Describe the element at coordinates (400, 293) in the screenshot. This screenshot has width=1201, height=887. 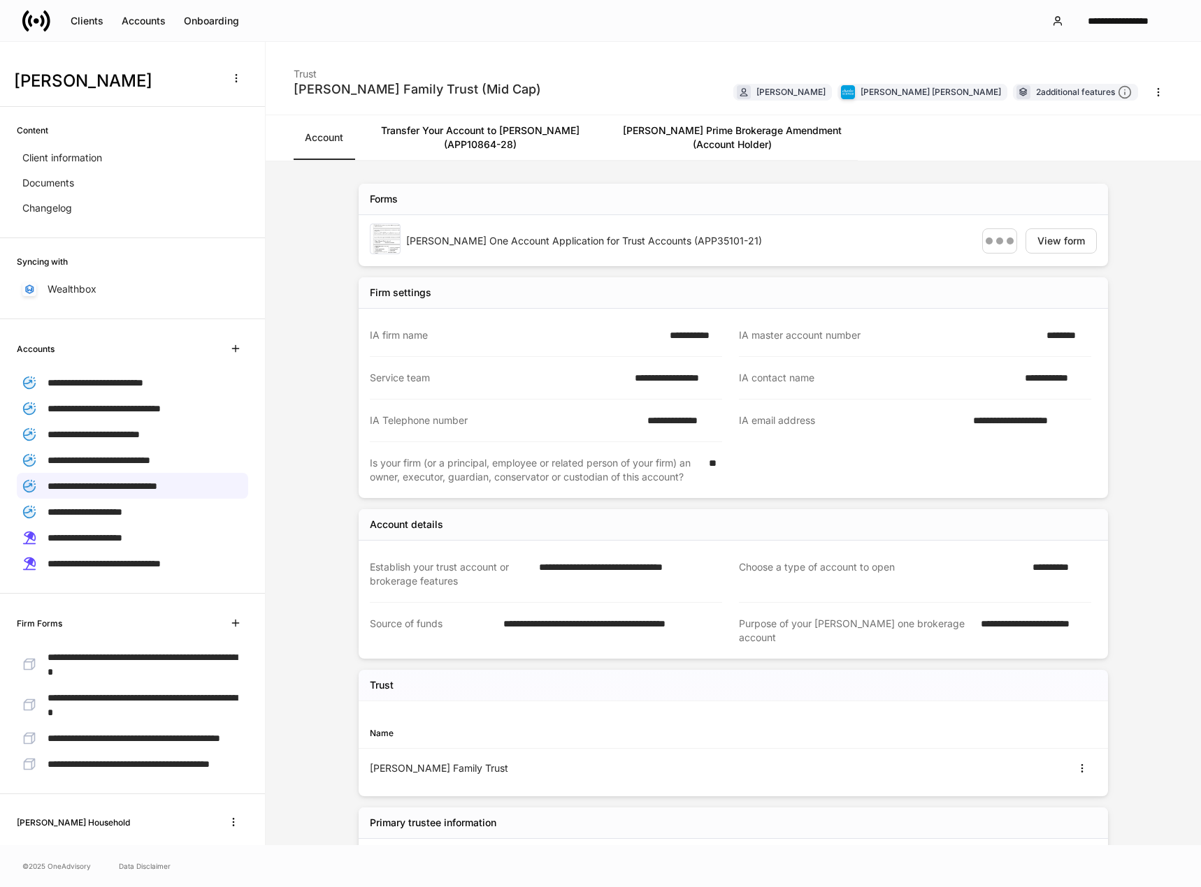
I see `div: Firm settings` at that location.